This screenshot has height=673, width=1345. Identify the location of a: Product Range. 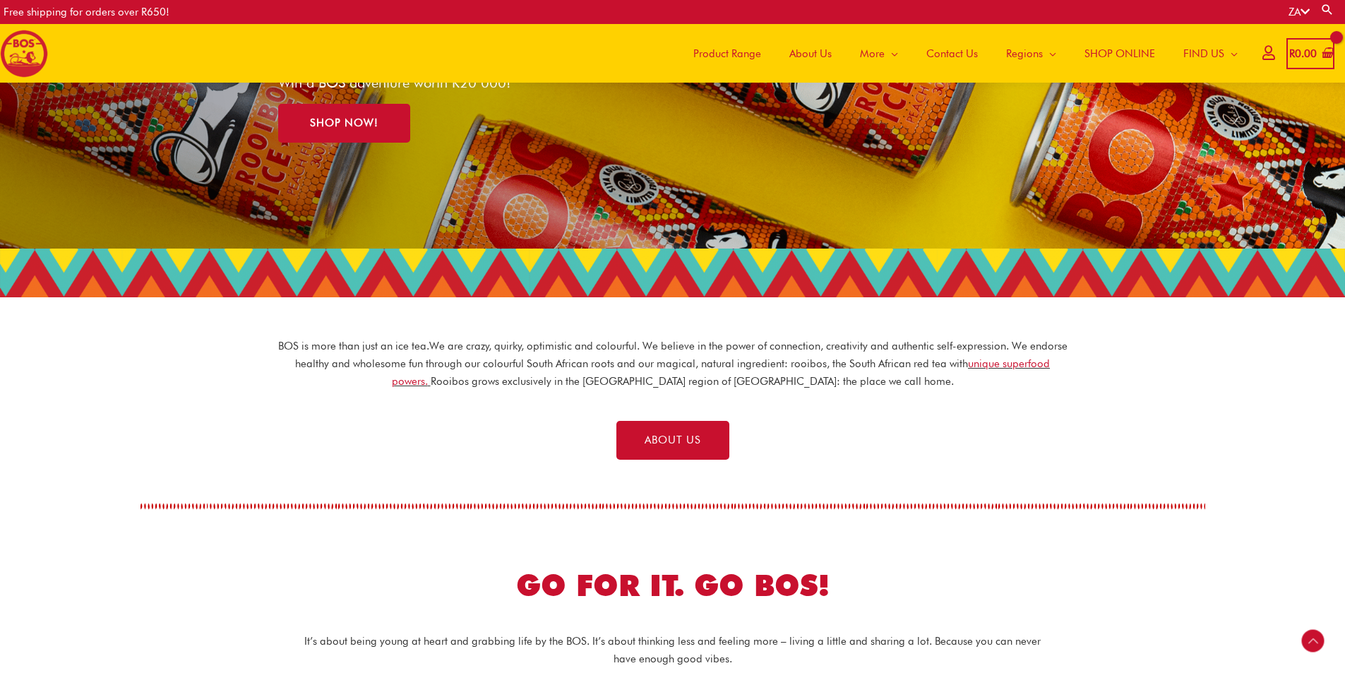
(727, 53).